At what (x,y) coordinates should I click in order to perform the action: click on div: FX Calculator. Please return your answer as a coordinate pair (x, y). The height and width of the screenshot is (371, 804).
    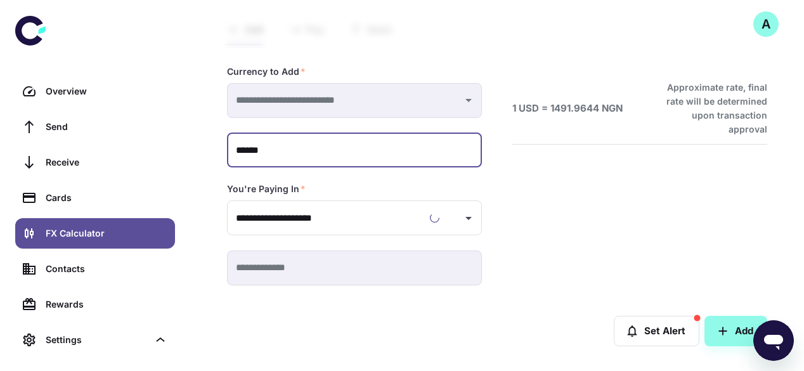
    Looking at the image, I should click on (107, 233).